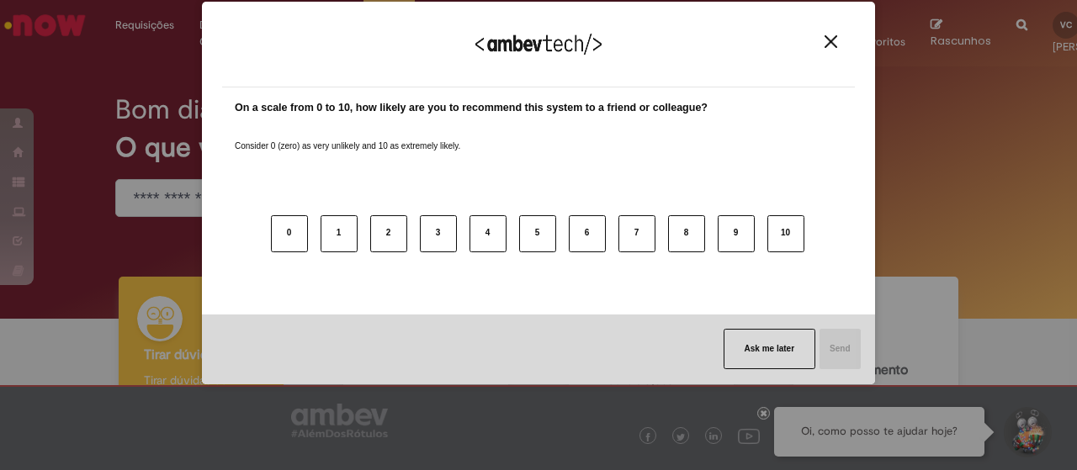 This screenshot has width=1077, height=470. What do you see at coordinates (736, 234) in the screenshot?
I see `button: 9` at bounding box center [736, 234].